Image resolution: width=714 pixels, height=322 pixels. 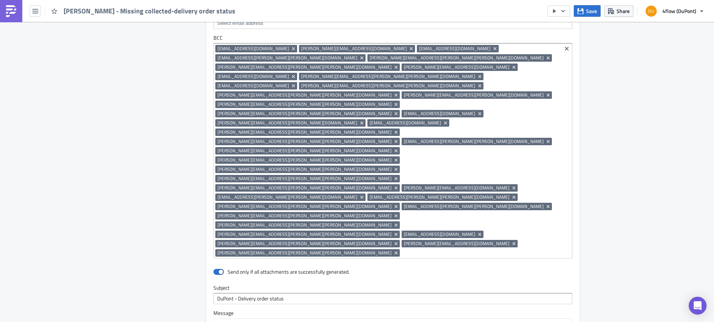 I want to click on span: Save, so click(x=591, y=11).